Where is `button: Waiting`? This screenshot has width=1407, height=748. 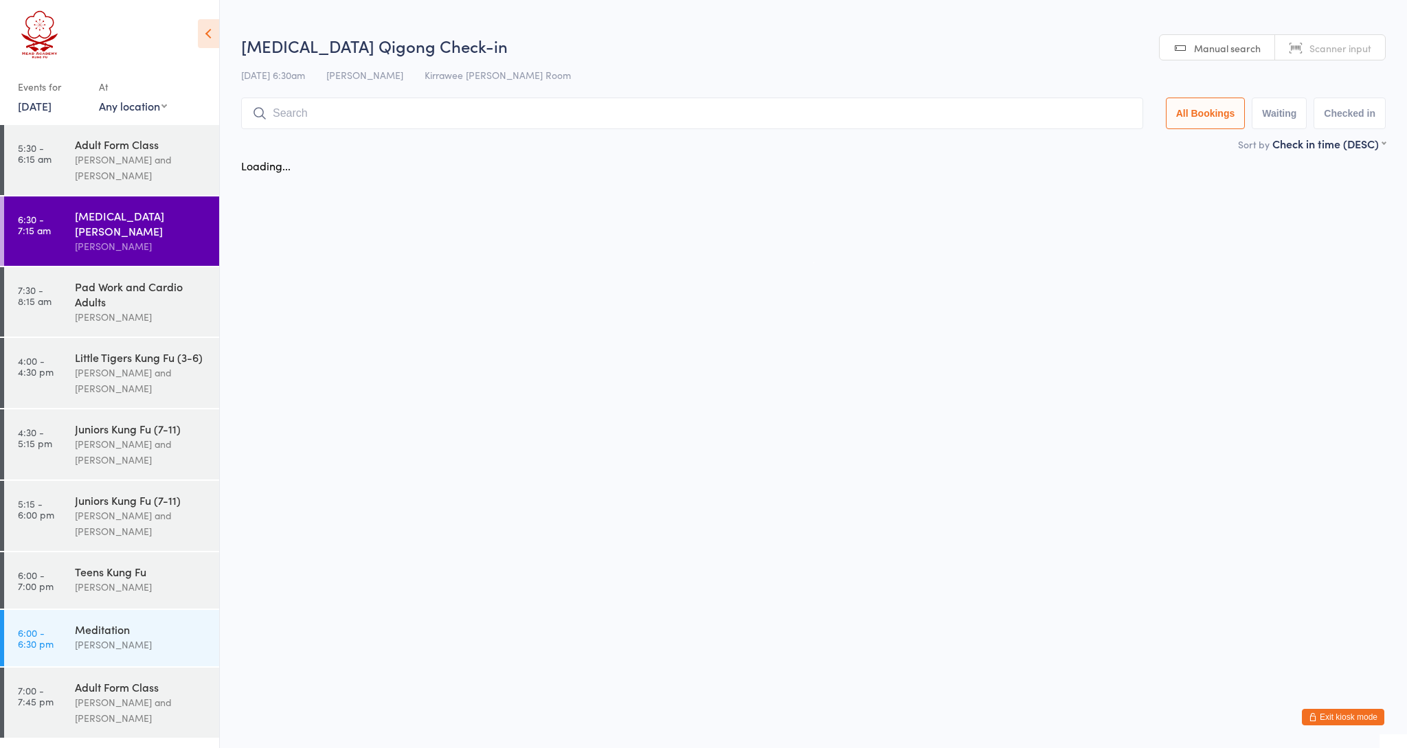 button: Waiting is located at coordinates (1279, 113).